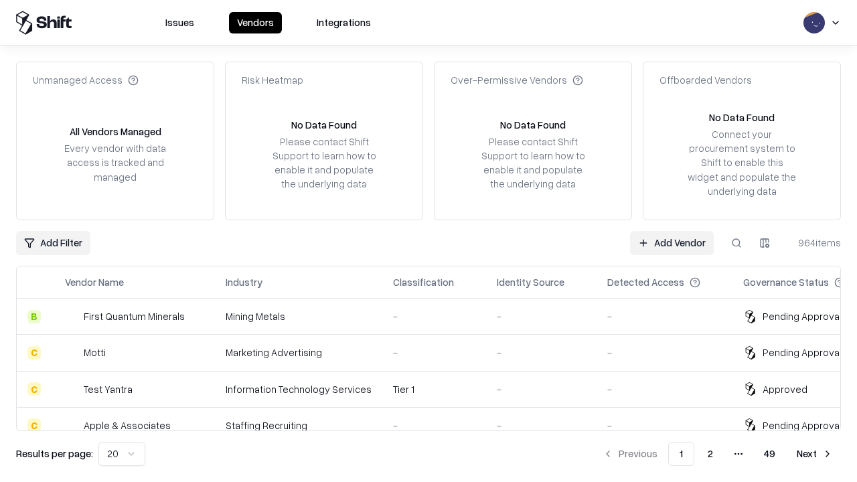  I want to click on div: Industry, so click(244, 282).